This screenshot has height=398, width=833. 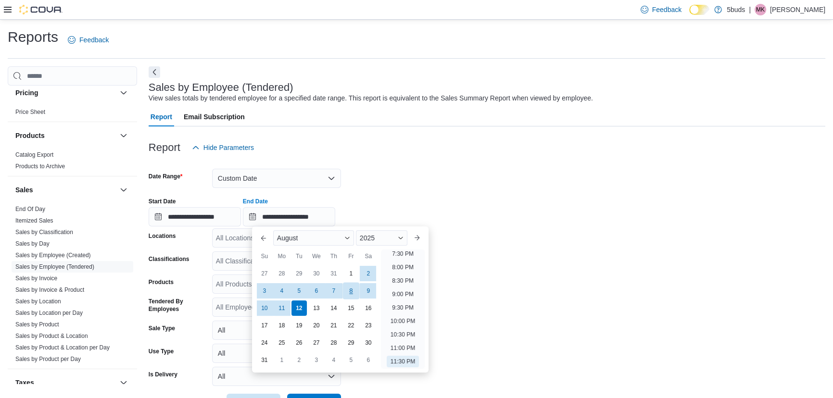 I want to click on span: MK, so click(x=761, y=10).